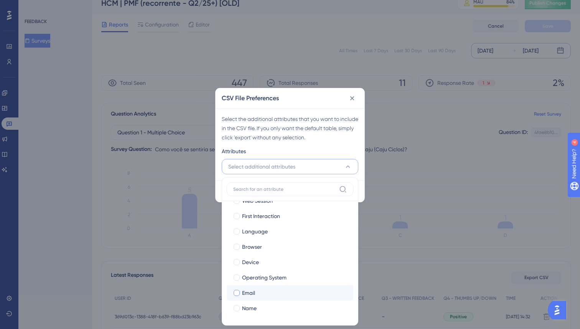  What do you see at coordinates (9, 12) in the screenshot?
I see `img: launcher-image-alternative-text` at bounding box center [9, 12].